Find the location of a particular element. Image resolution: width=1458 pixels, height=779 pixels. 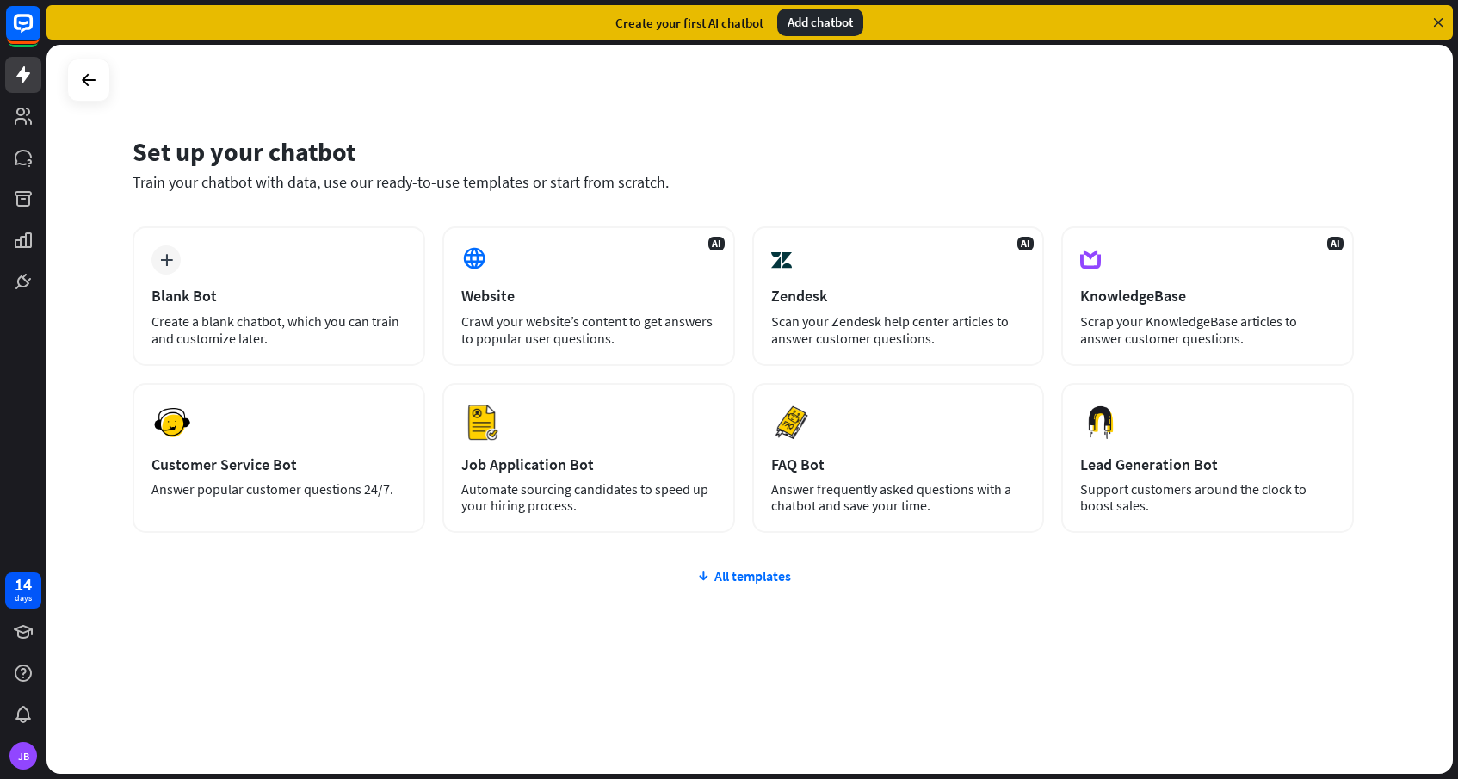

div: Scan your Zendesk help center articles to answer customer questions. is located at coordinates (899, 330).